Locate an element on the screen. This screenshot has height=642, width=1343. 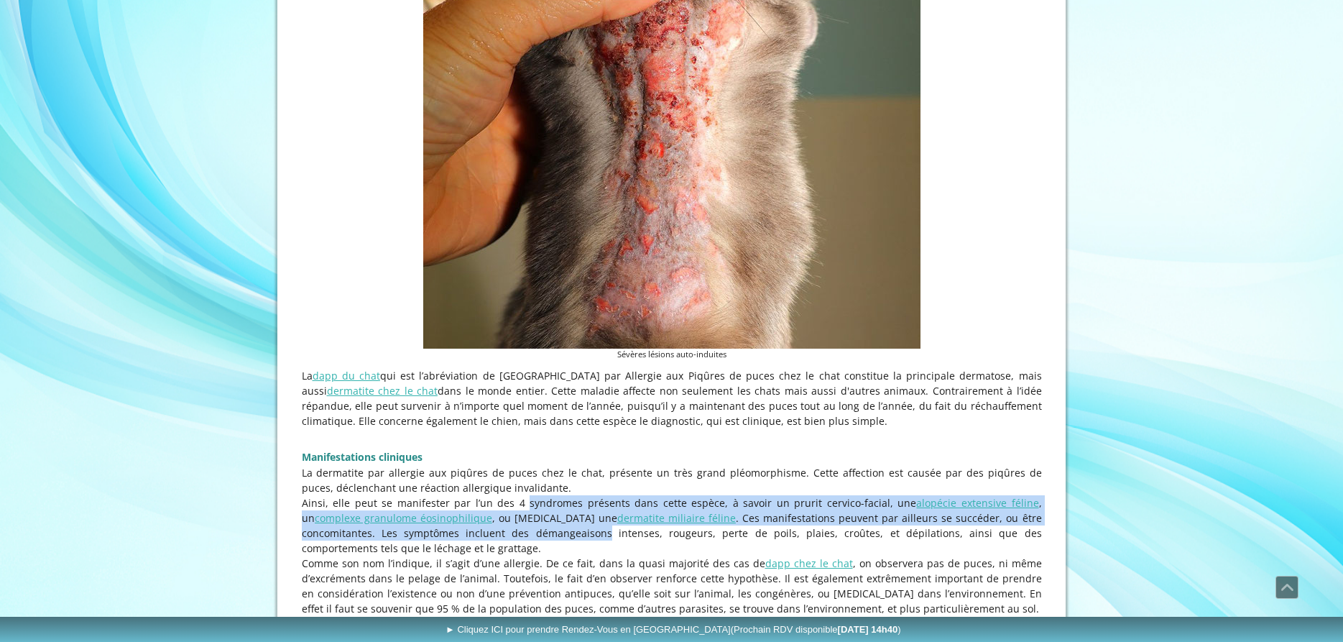
a: dermatite chez le chat is located at coordinates (382, 390).